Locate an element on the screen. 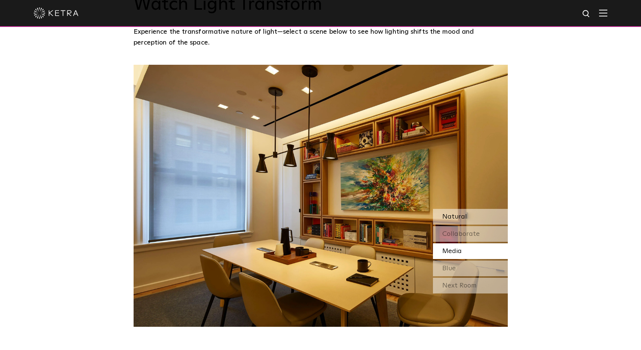 This screenshot has width=641, height=350. img: Hamburger%20Nav.svg is located at coordinates (603, 13).